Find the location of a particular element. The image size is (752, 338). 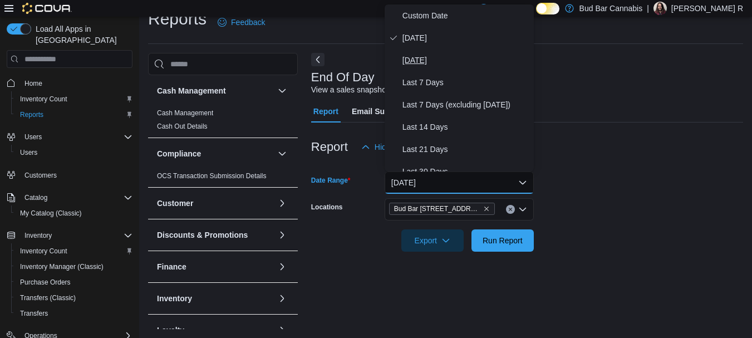

button: Hide Parameters is located at coordinates (397, 147).